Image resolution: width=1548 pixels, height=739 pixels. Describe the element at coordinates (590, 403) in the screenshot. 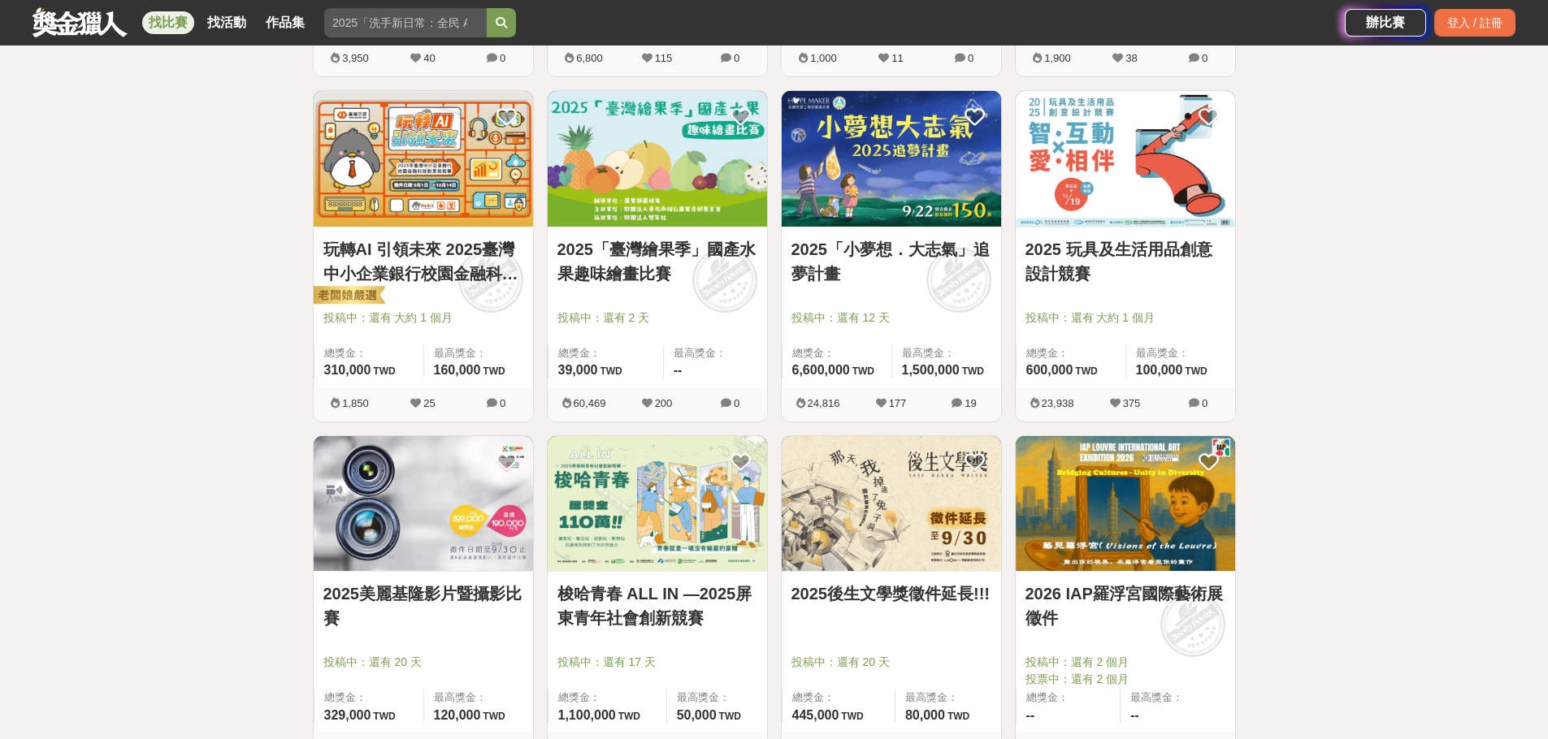

I see `span: 60,469` at that location.